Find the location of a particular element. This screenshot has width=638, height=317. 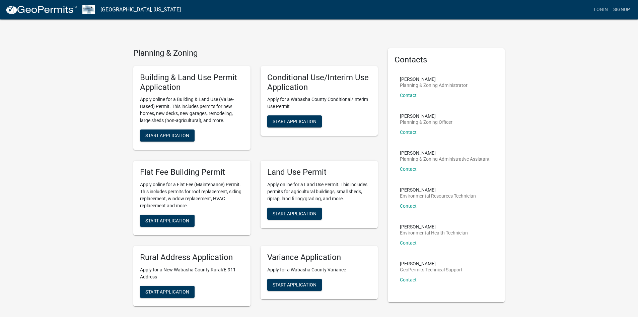

p: Apply for a Wabasha County Variance is located at coordinates (319, 269).